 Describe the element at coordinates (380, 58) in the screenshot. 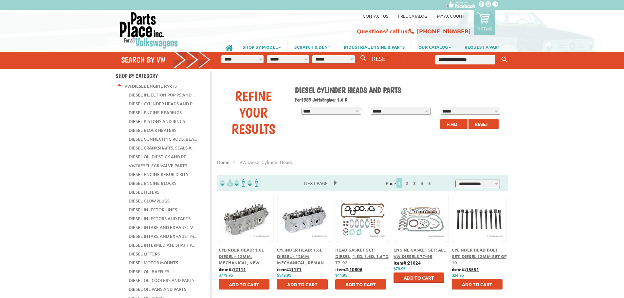

I see `button: RESET` at that location.